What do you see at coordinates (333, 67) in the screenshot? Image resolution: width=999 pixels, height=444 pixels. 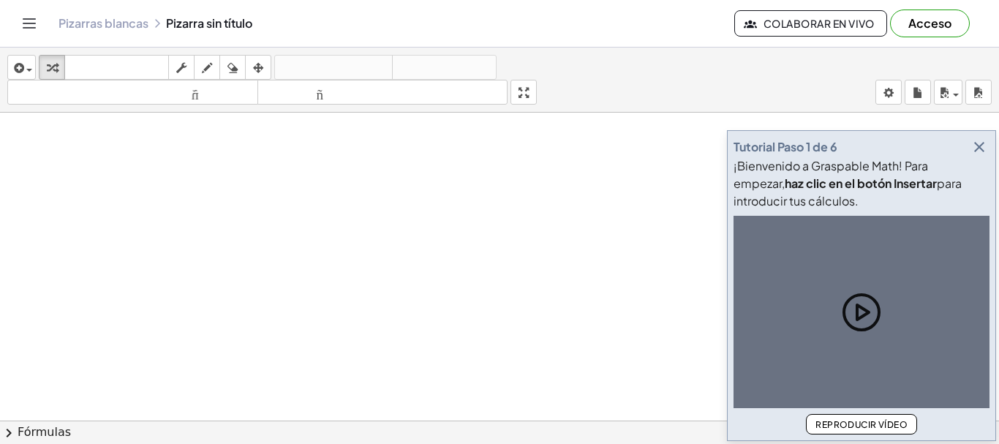 I see `font: deshacer` at bounding box center [333, 67].